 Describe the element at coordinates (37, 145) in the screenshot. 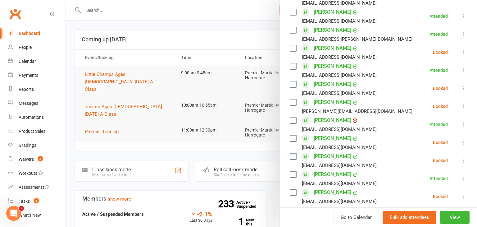

I see `a: Gradings` at that location.